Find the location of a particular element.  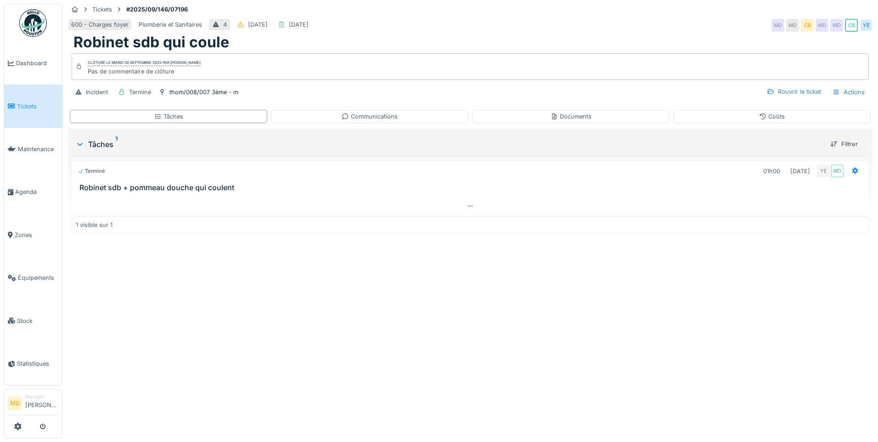

a: Équipements is located at coordinates (33, 277).